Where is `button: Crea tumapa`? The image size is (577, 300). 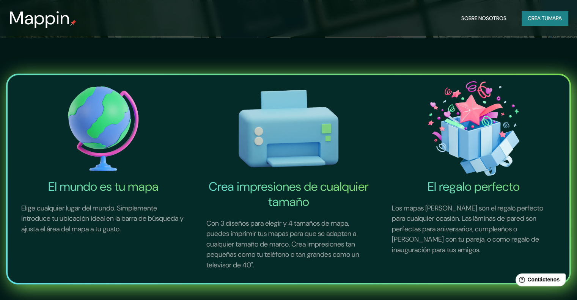 button: Crea tumapa is located at coordinates (544, 18).